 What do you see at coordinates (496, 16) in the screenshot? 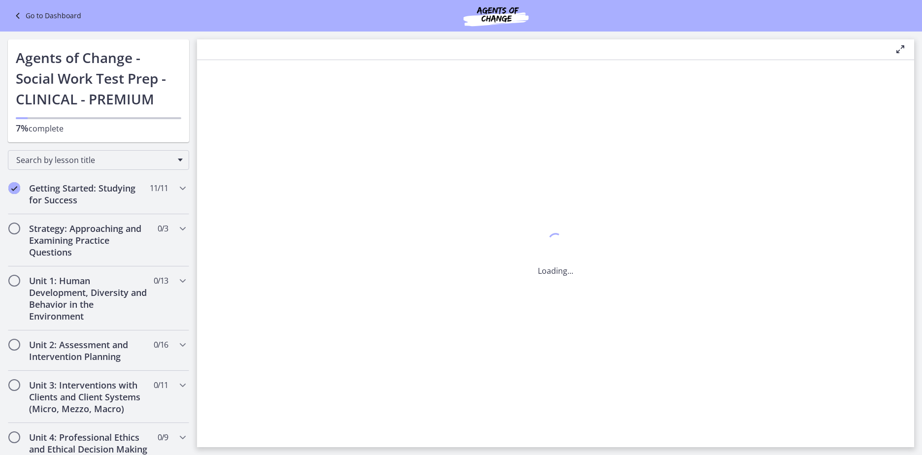
I see `img: Agents of Change` at bounding box center [496, 16].